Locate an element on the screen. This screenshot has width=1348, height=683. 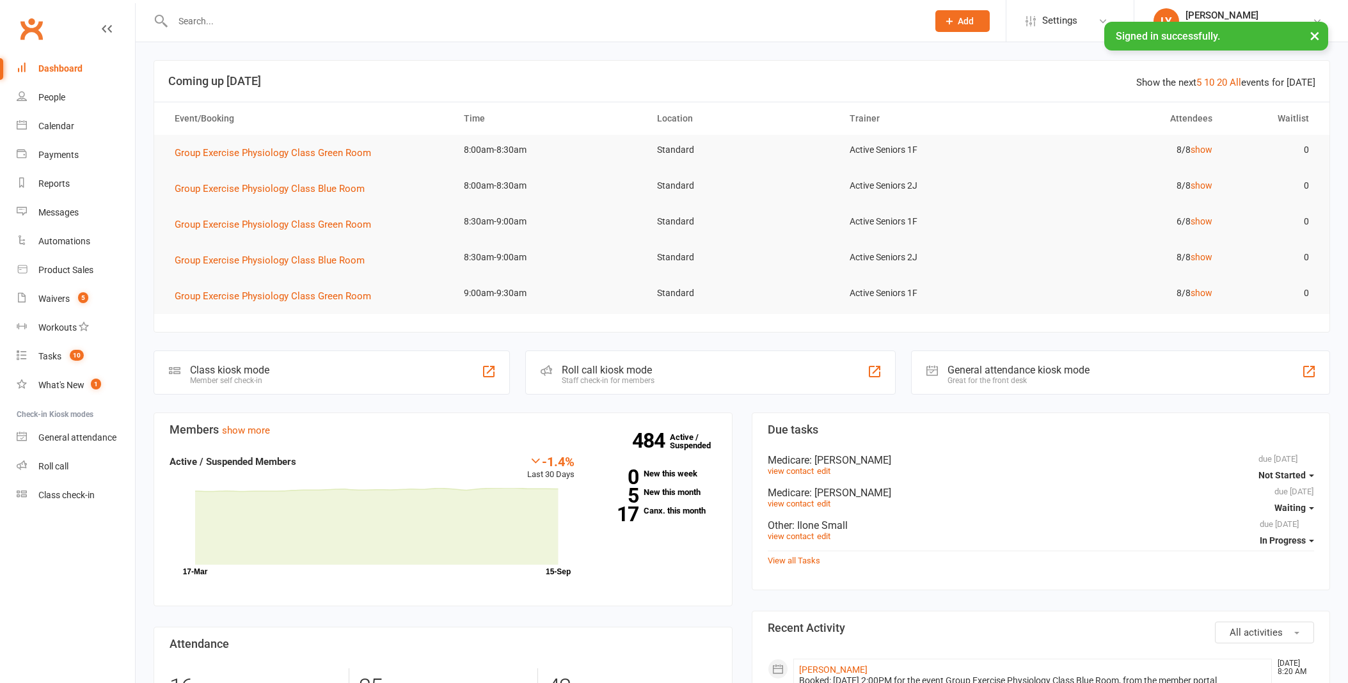
h3: Members is located at coordinates (443, 430).